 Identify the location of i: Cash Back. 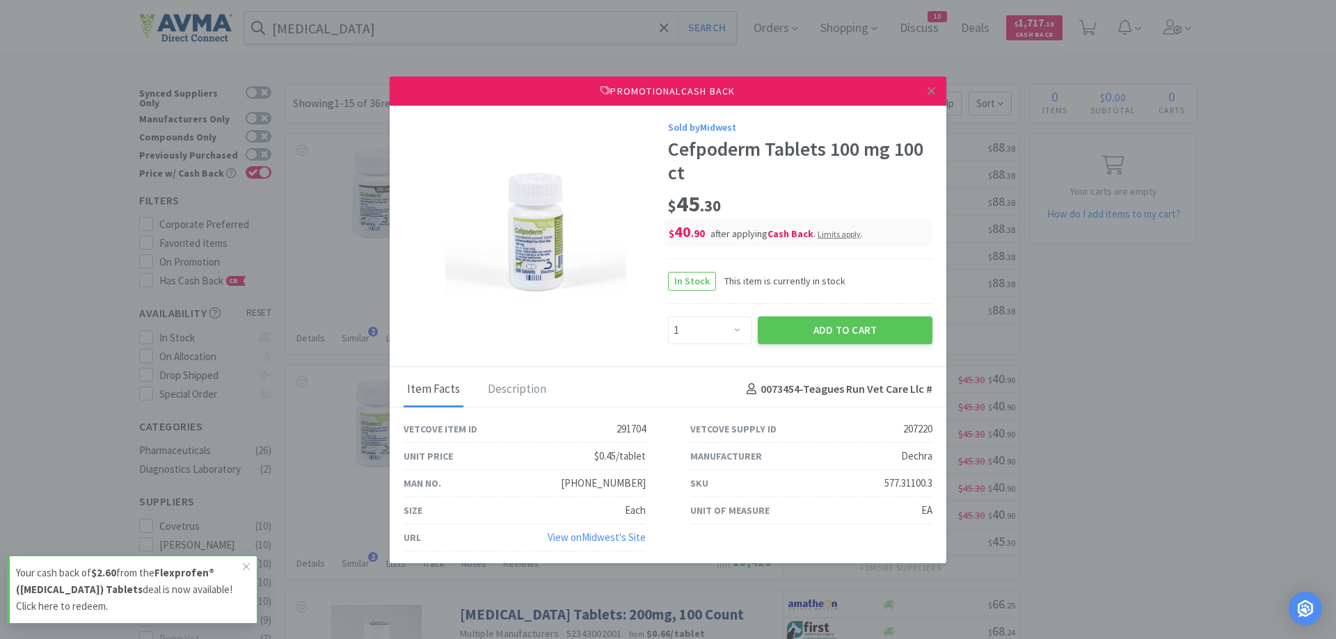
(790, 234).